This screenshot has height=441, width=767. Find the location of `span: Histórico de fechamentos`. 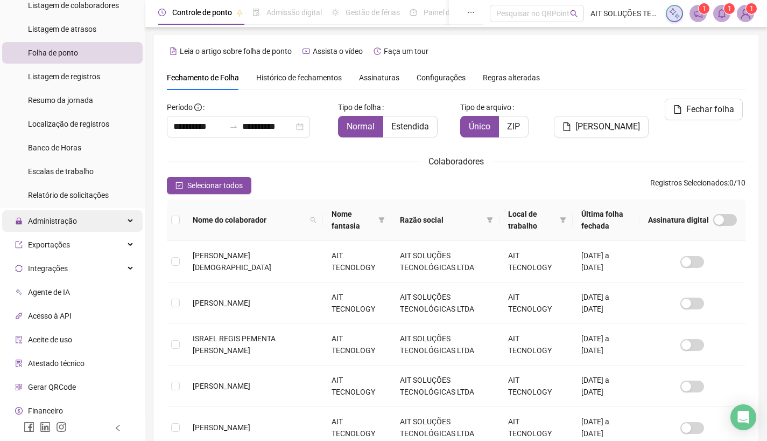

span: Histórico de fechamentos is located at coordinates (299, 78).